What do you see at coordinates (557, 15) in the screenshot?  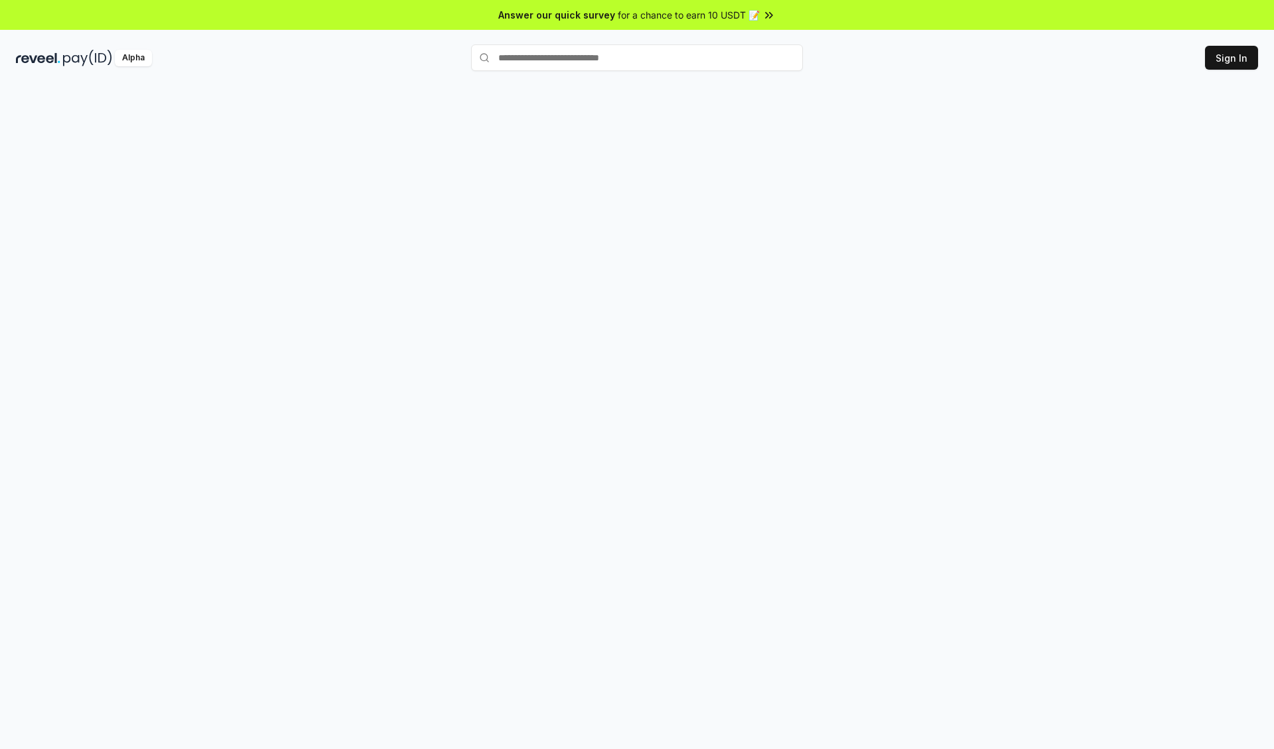 I see `span: Answer our quick survey` at bounding box center [557, 15].